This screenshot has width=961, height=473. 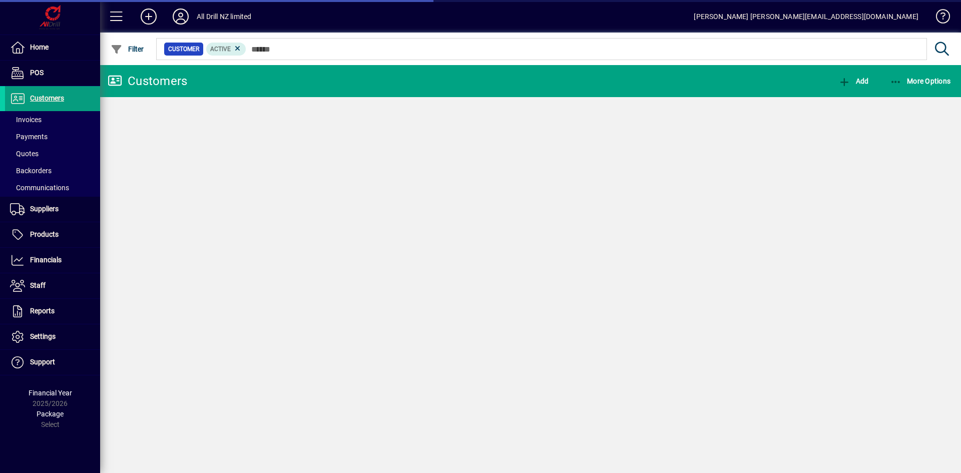 I want to click on a: Support, so click(x=53, y=363).